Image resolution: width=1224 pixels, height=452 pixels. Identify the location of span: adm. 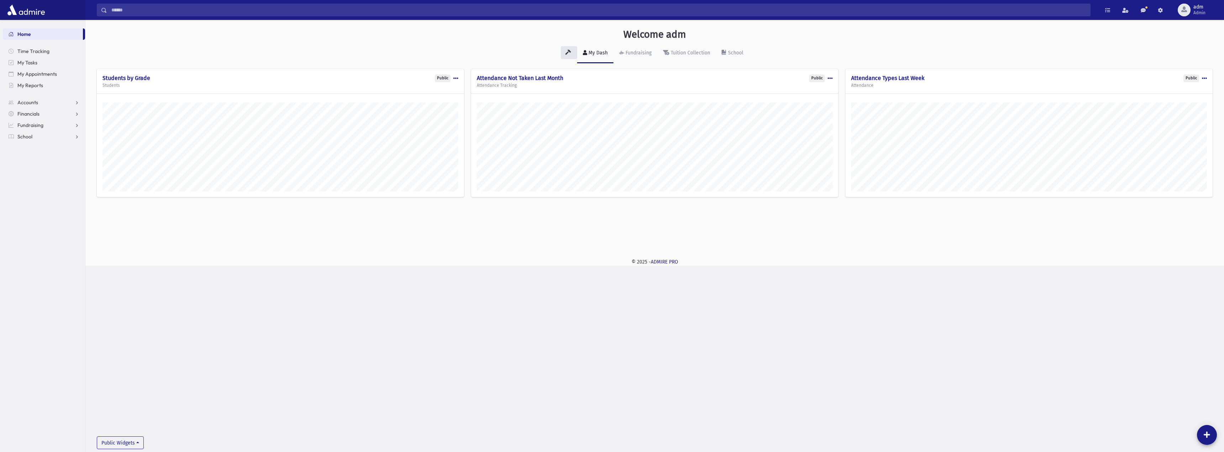
(1199, 7).